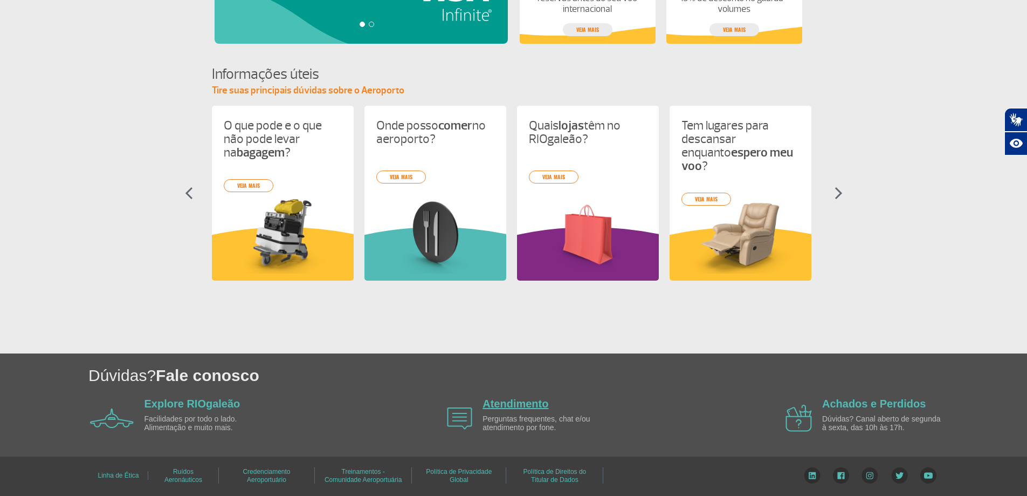  I want to click on img: Facebook, so click(841, 475).